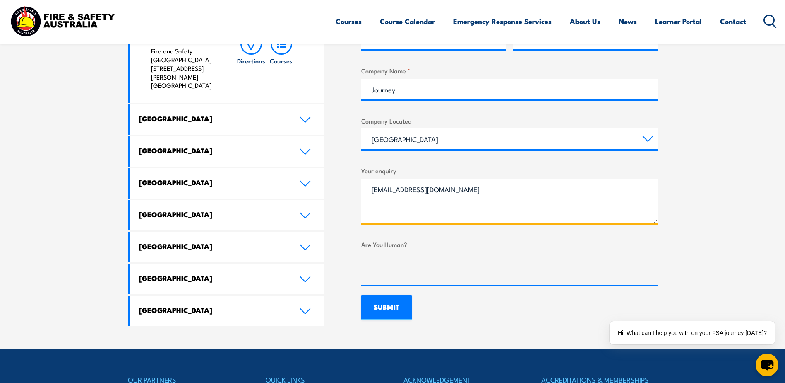  I want to click on label: Company Located, so click(510, 120).